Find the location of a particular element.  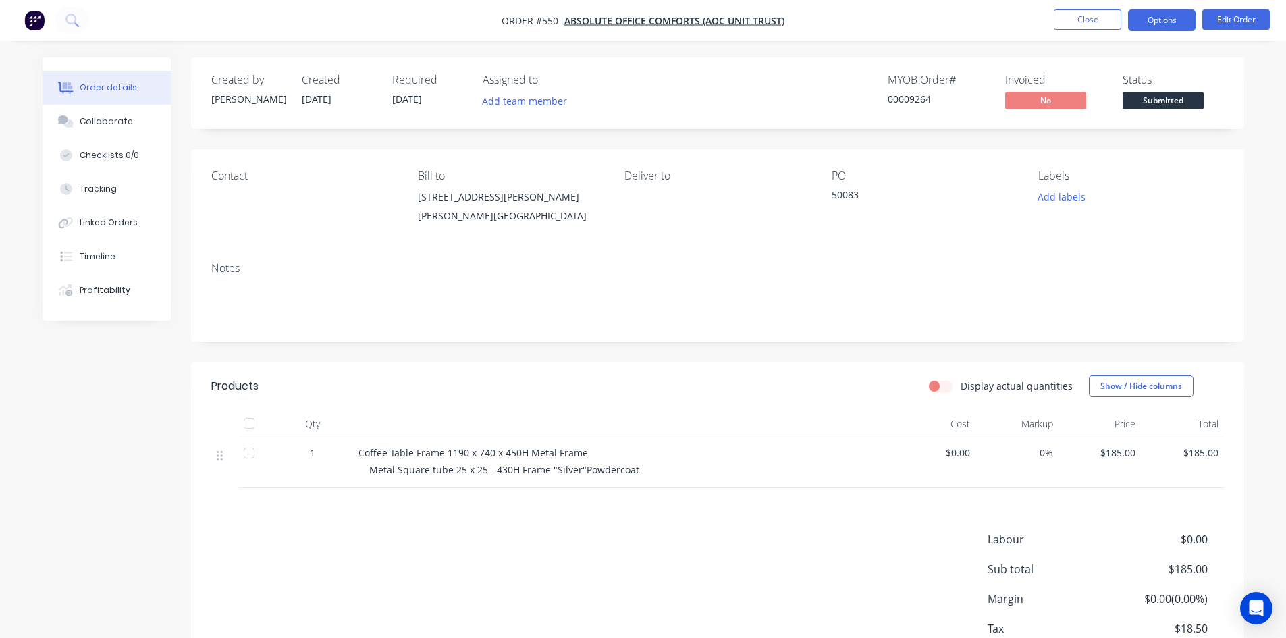

button: Submitted is located at coordinates (1163, 102).